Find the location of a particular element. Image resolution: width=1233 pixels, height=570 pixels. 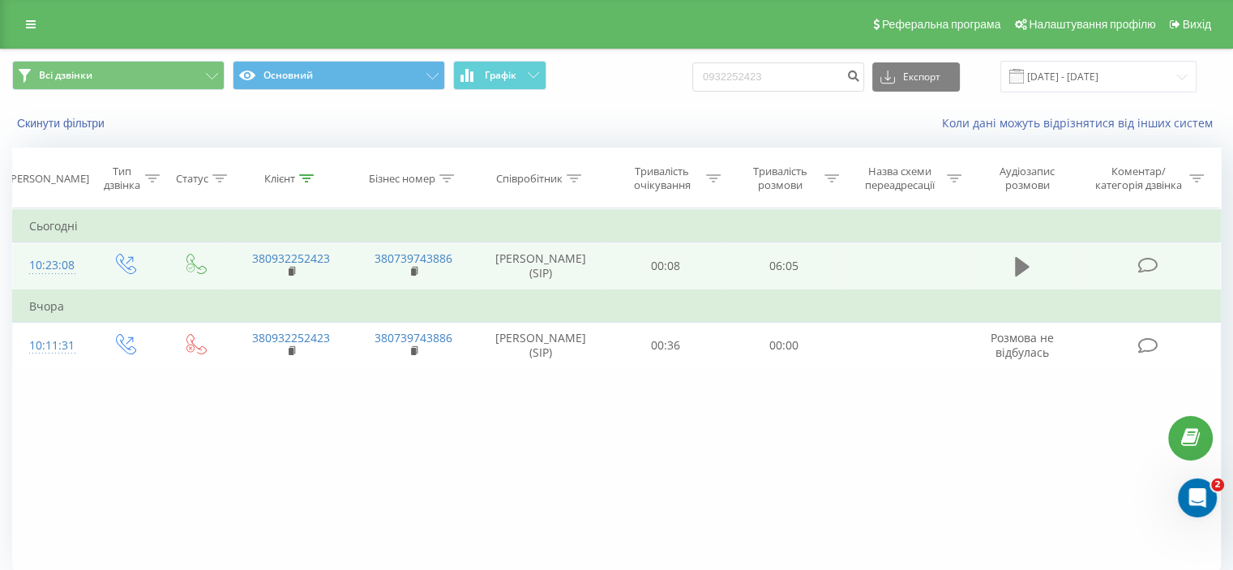

span: 2 is located at coordinates (1217, 485).